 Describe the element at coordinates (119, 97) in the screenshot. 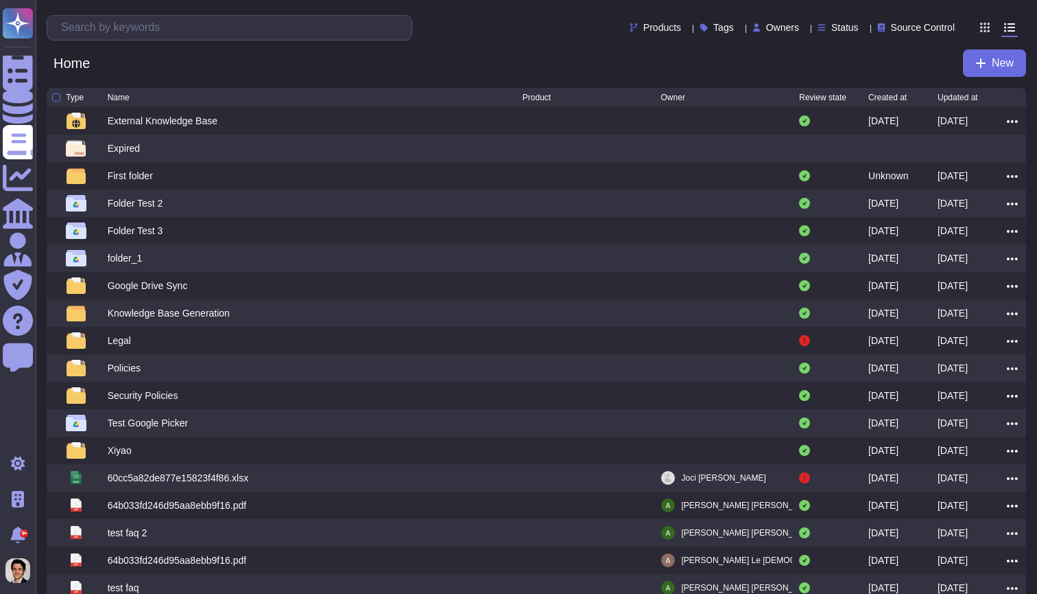

I see `span: Name` at that location.